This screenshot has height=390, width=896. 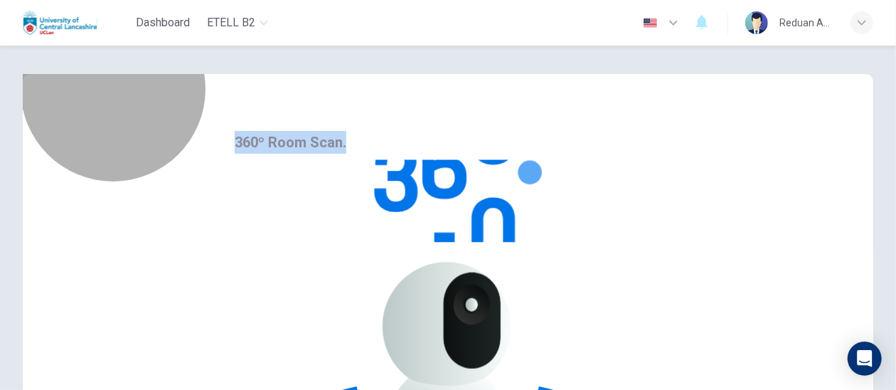 What do you see at coordinates (163, 23) in the screenshot?
I see `a: Dashboard` at bounding box center [163, 23].